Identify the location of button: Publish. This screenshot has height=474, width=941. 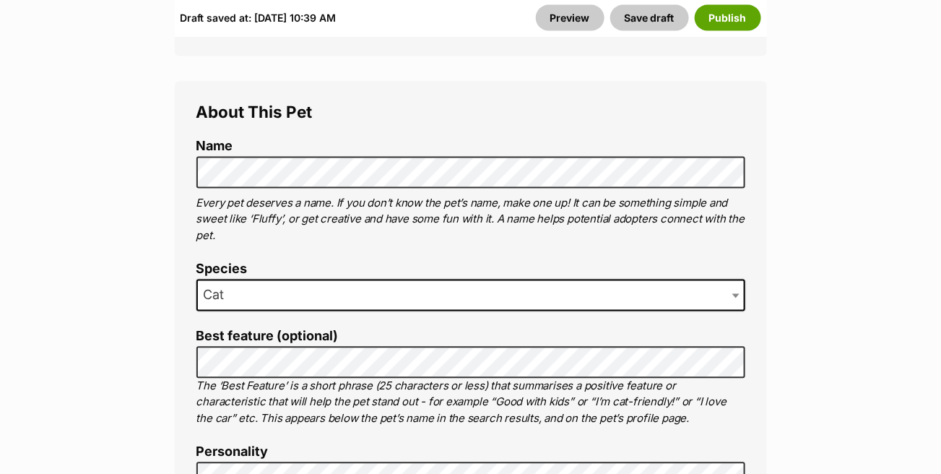
(728, 18).